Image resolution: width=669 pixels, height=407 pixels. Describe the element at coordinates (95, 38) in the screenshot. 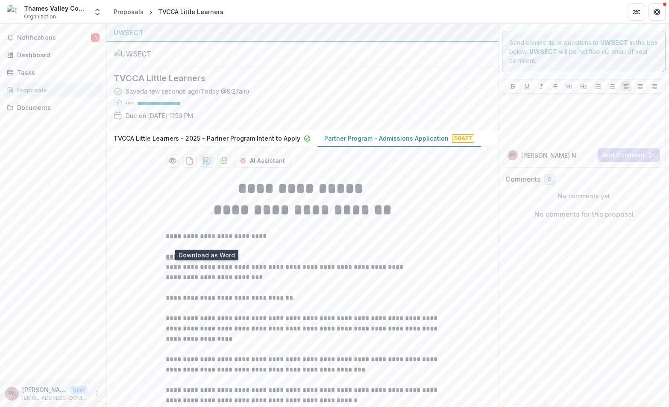

I see `span: 1` at that location.